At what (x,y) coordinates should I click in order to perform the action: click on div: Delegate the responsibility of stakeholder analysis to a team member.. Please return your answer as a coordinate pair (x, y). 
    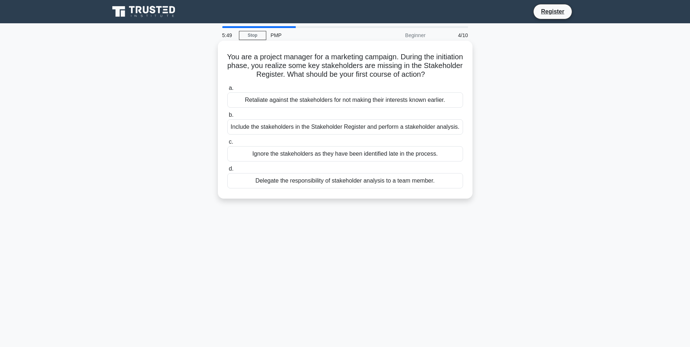
    Looking at the image, I should click on (345, 181).